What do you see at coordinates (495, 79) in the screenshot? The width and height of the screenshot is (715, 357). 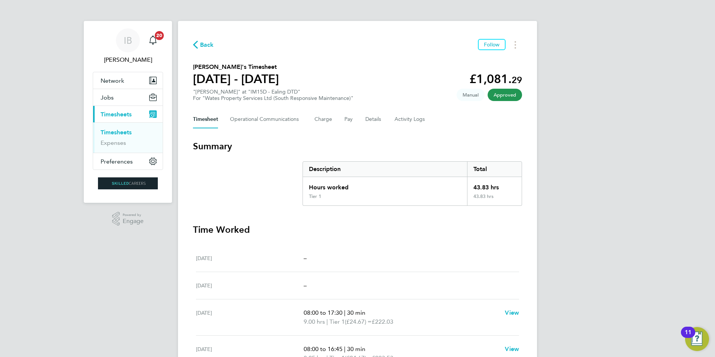 I see `app-decimal: £1,081.` at bounding box center [495, 79].